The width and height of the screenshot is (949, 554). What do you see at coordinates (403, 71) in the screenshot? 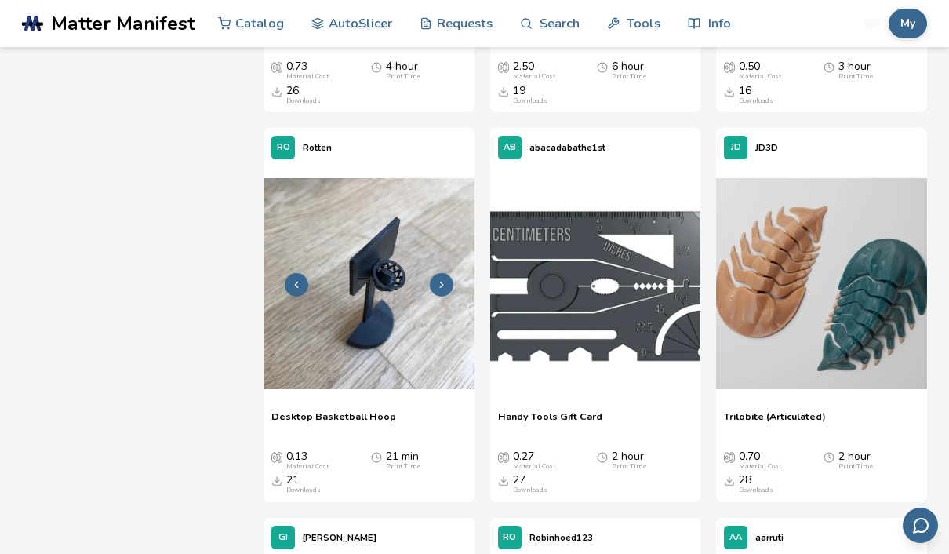
I see `div: 4 hour` at bounding box center [403, 71].